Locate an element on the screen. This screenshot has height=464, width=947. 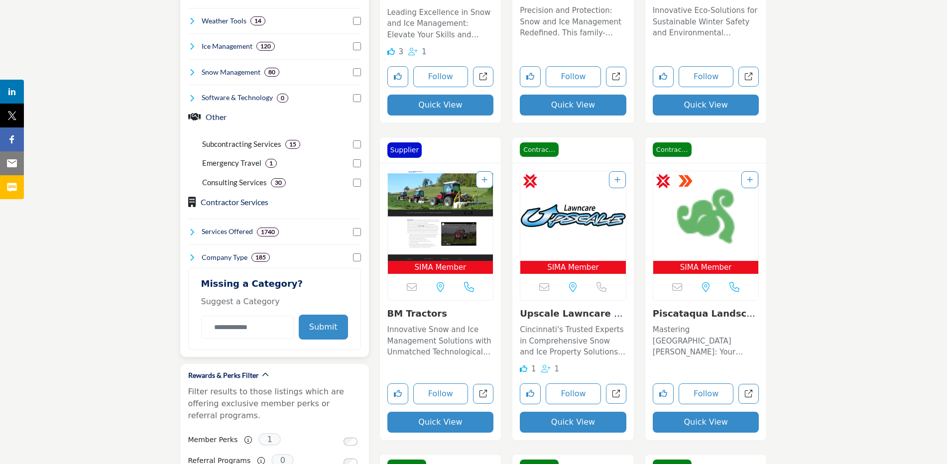
div: 0 Results For Software & Technology is located at coordinates (282, 98).